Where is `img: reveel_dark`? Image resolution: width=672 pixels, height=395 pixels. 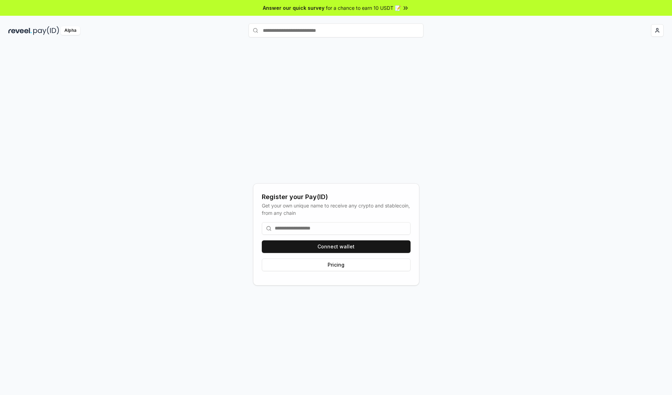
img: reveel_dark is located at coordinates (20, 30).